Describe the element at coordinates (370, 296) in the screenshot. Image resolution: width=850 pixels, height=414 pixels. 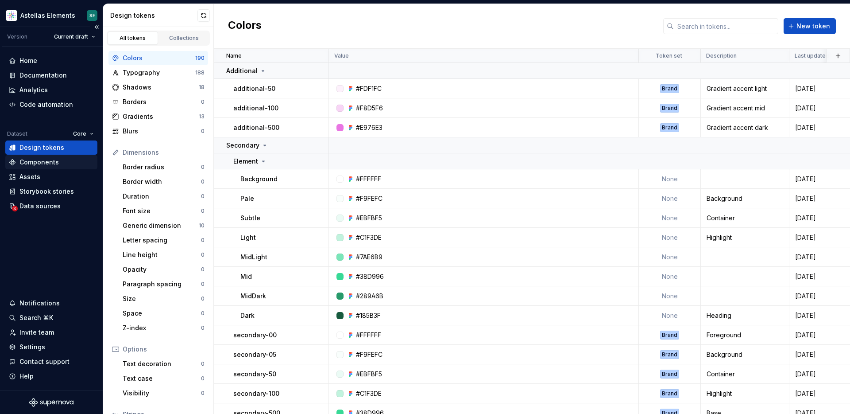
I see `div: #289A6B` at that location.